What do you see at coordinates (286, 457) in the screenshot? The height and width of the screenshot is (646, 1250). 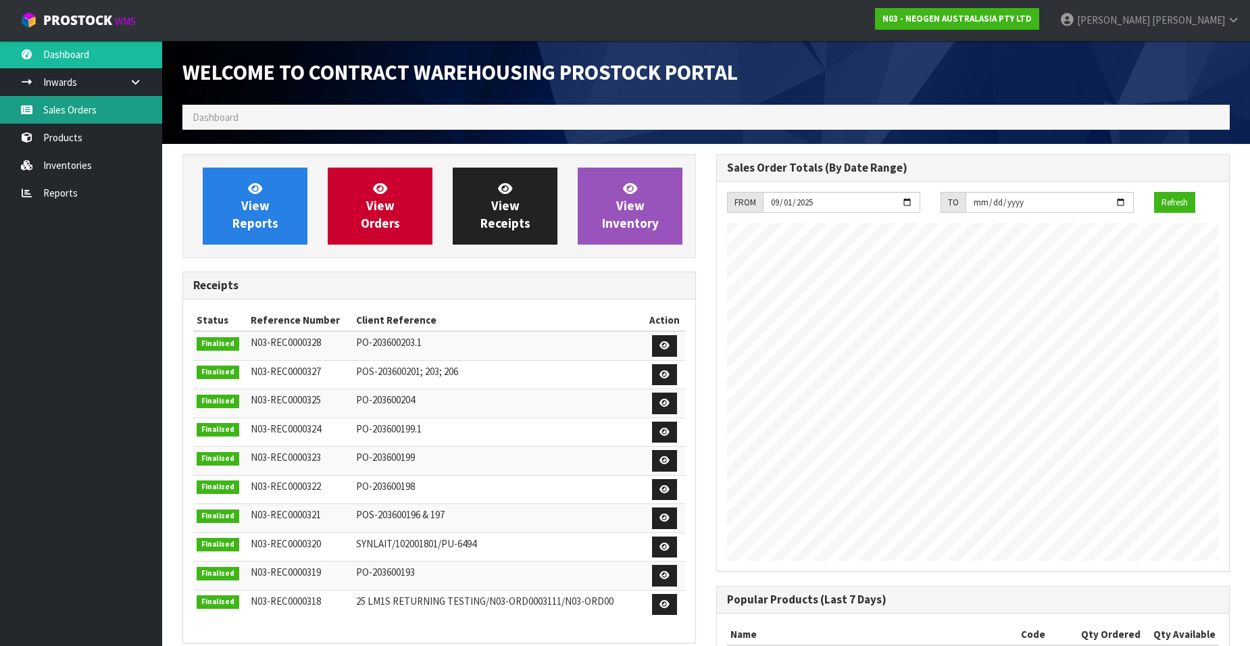 I see `span: N03-REC0000323` at bounding box center [286, 457].